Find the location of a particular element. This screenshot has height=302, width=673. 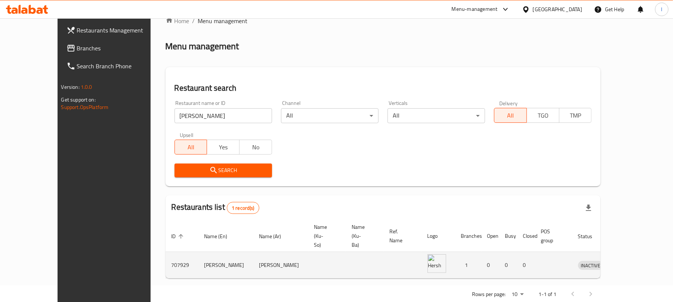

span: INACTIVE is located at coordinates (591, 266).